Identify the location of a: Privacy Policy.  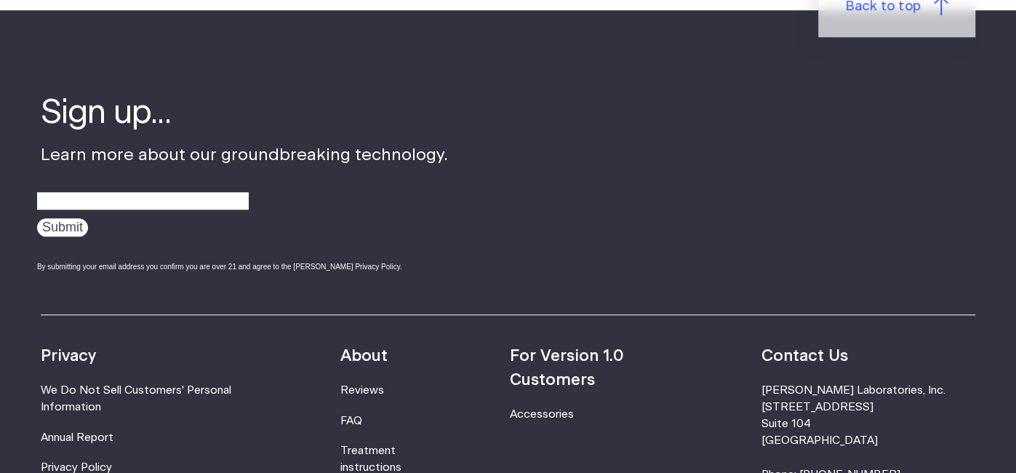
(76, 467).